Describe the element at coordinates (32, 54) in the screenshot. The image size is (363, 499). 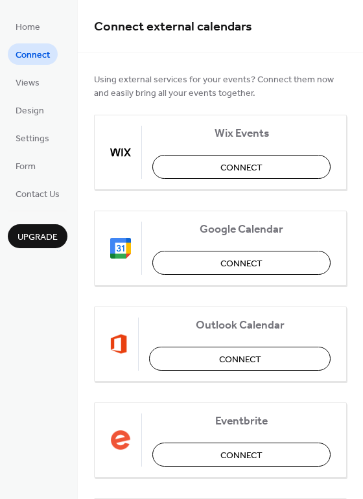
I see `a: Connect` at that location.